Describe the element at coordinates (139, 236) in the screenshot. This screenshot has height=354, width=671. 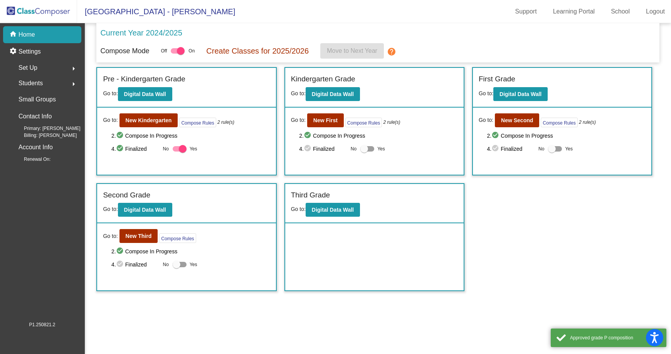
I see `b: New Third` at that location.